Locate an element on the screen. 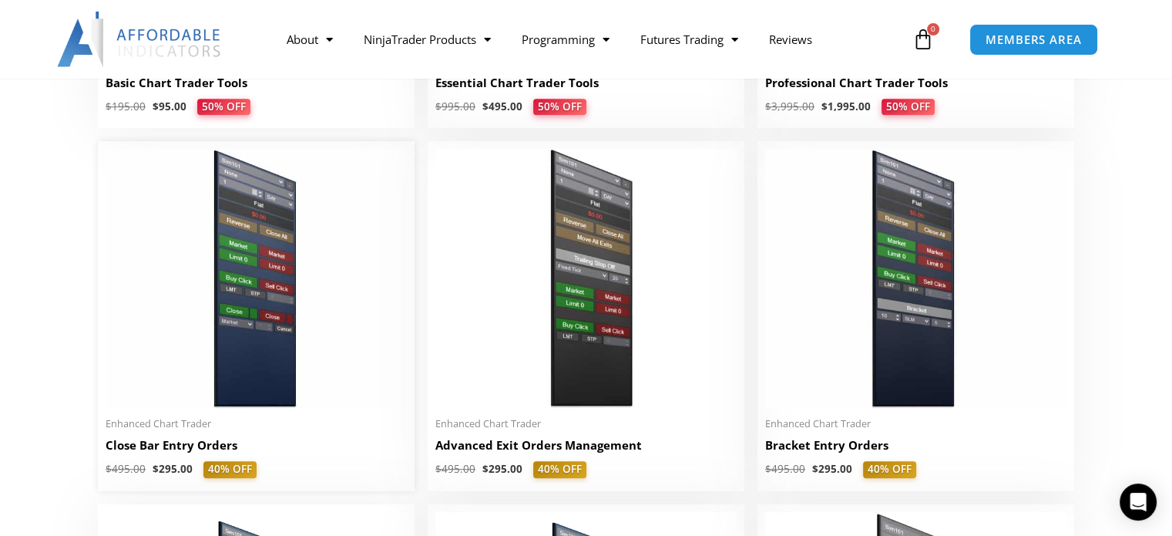 The height and width of the screenshot is (536, 1172). bdi: 95.00 is located at coordinates (170, 106).